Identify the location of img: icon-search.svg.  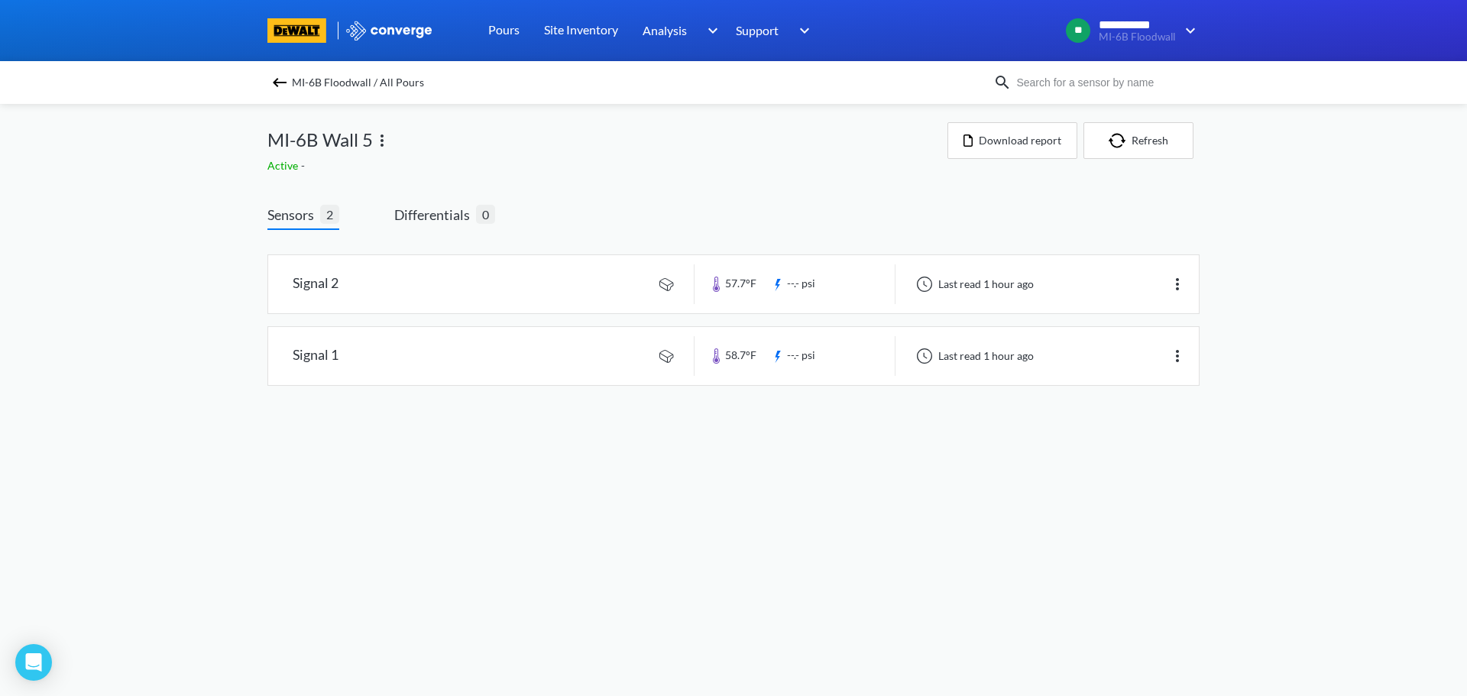
(1002, 82).